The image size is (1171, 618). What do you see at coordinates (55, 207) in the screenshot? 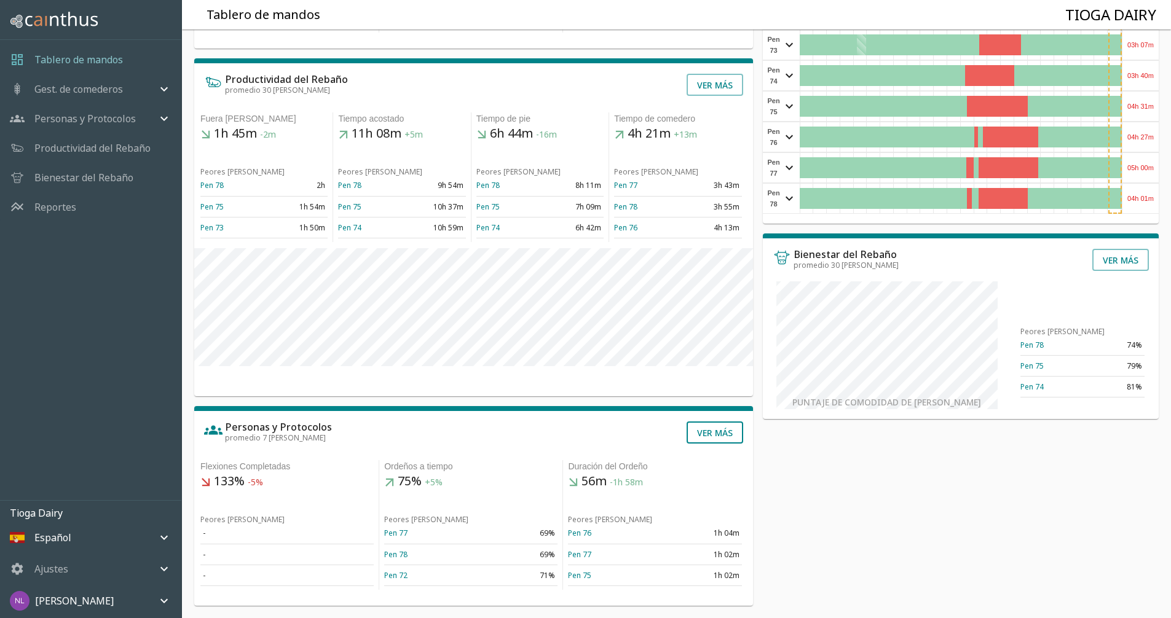
I see `p: Reportes` at bounding box center [55, 207].